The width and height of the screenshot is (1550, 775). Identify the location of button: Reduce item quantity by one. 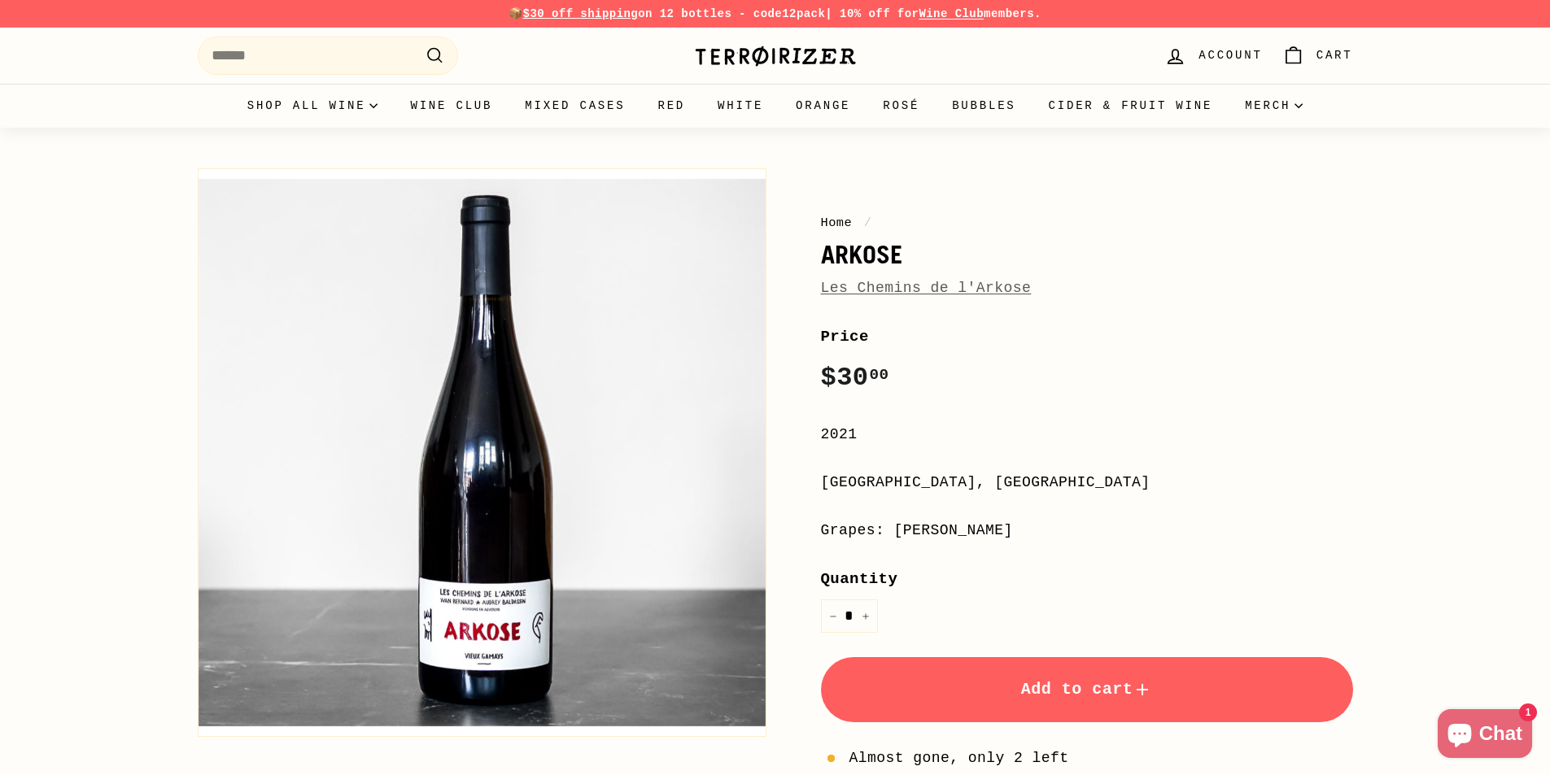
(833, 616).